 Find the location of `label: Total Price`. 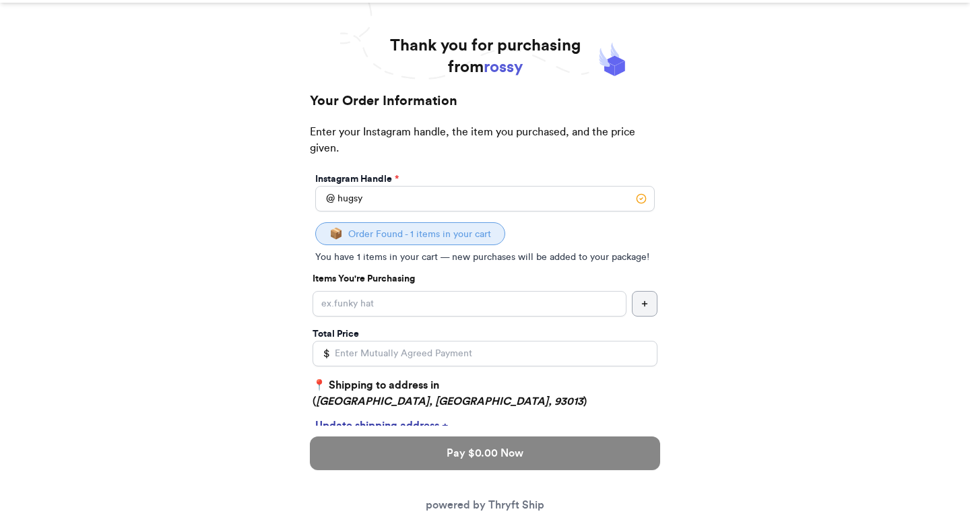

label: Total Price is located at coordinates (336, 334).